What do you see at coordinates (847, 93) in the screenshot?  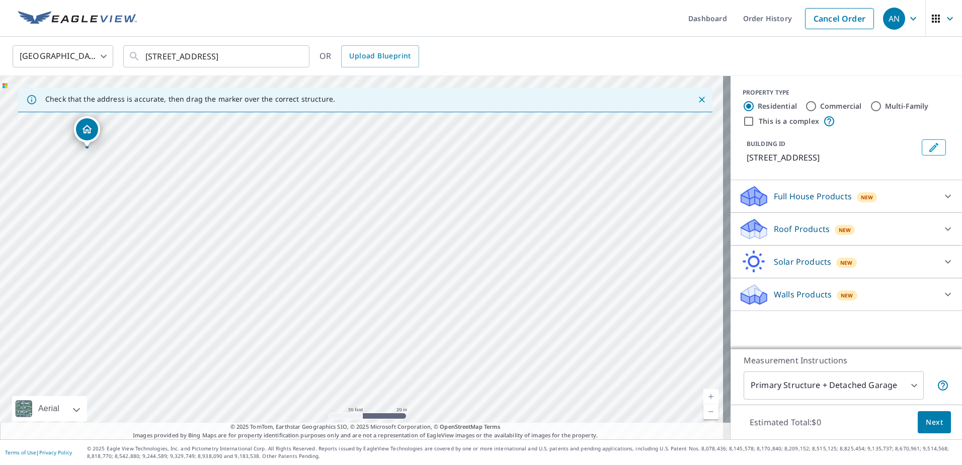 I see `div: PROPERTY TYPE` at bounding box center [847, 93].